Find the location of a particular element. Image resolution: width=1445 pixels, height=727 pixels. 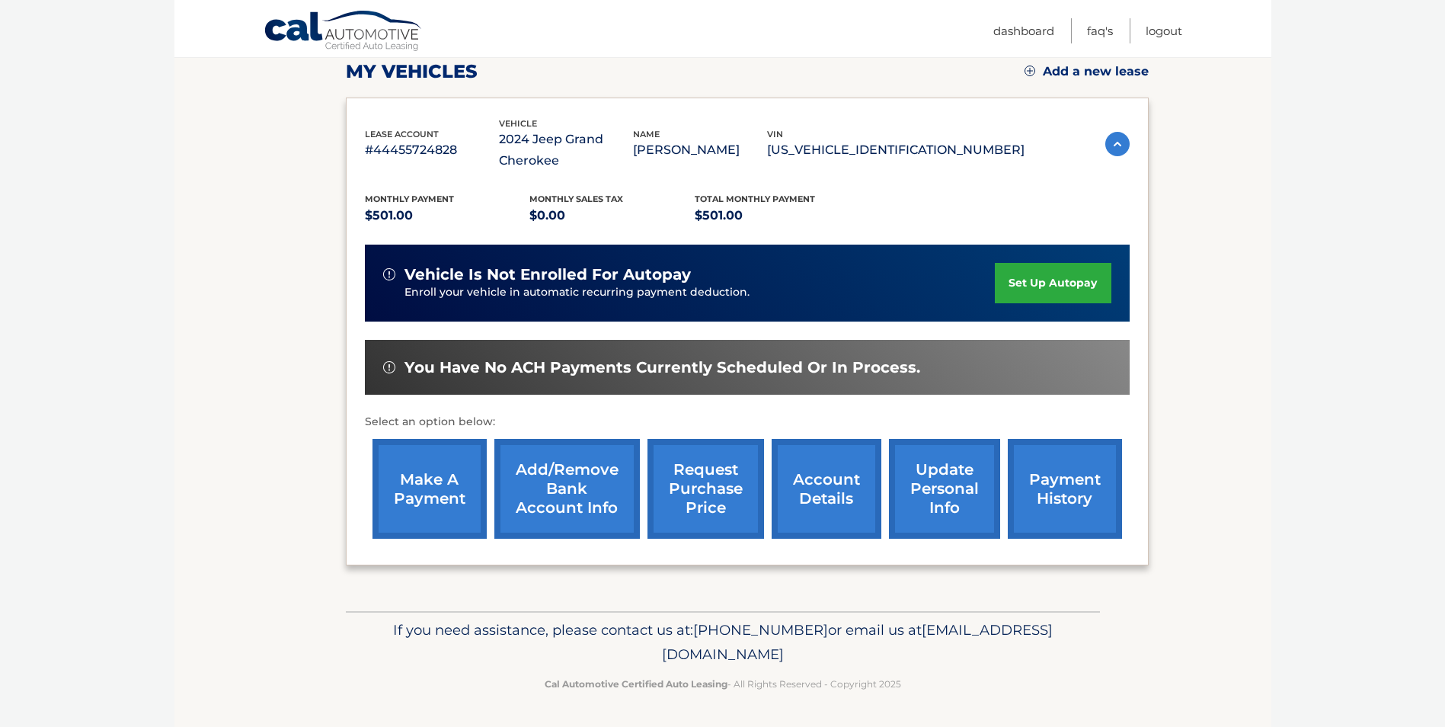

a: Dashboard is located at coordinates (1024, 30).